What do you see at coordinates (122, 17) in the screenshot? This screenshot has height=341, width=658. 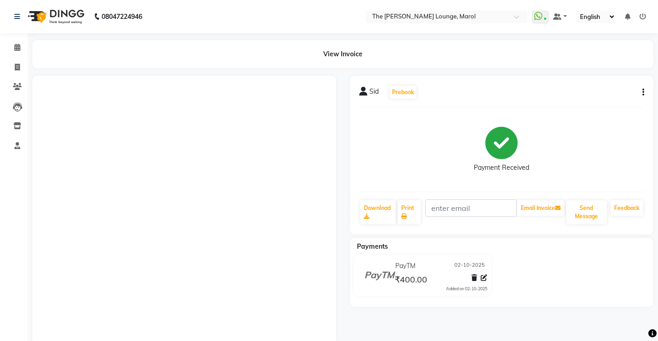 I see `b: 08047224946` at bounding box center [122, 17].